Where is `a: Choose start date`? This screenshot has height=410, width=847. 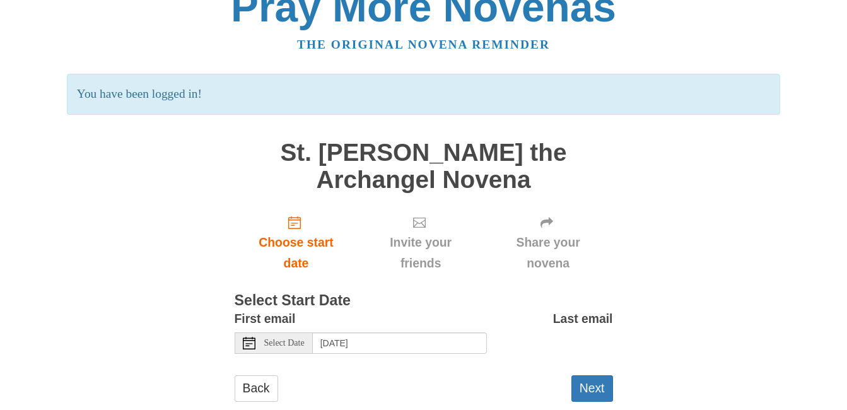
a: Choose start date is located at coordinates (296, 243).